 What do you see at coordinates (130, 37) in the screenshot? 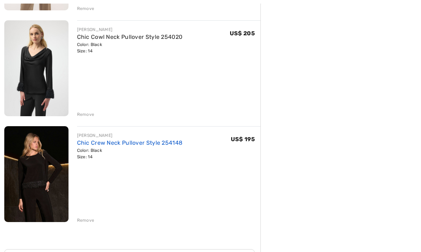
I see `a: Chic Cowl Neck Pullover Style 254020` at bounding box center [130, 37].